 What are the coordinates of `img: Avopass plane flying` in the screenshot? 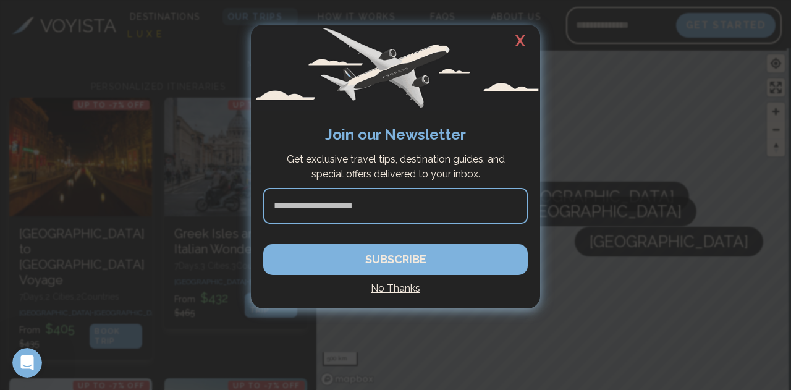 It's located at (395, 68).